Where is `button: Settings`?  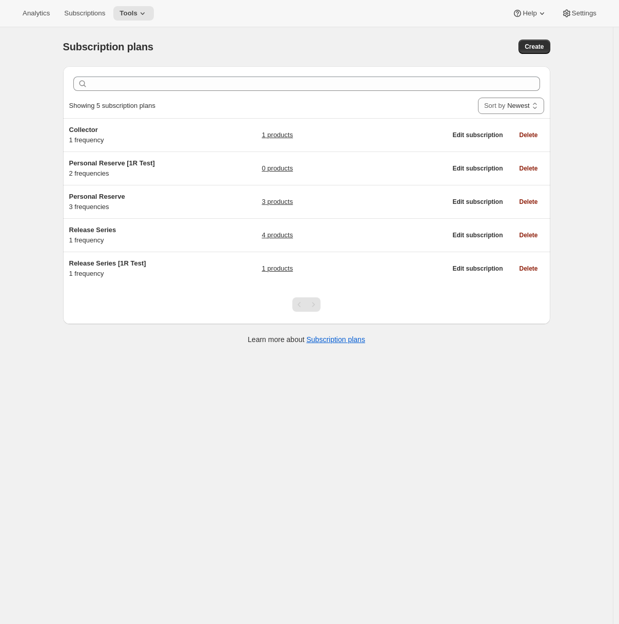
button: Settings is located at coordinates (579, 13).